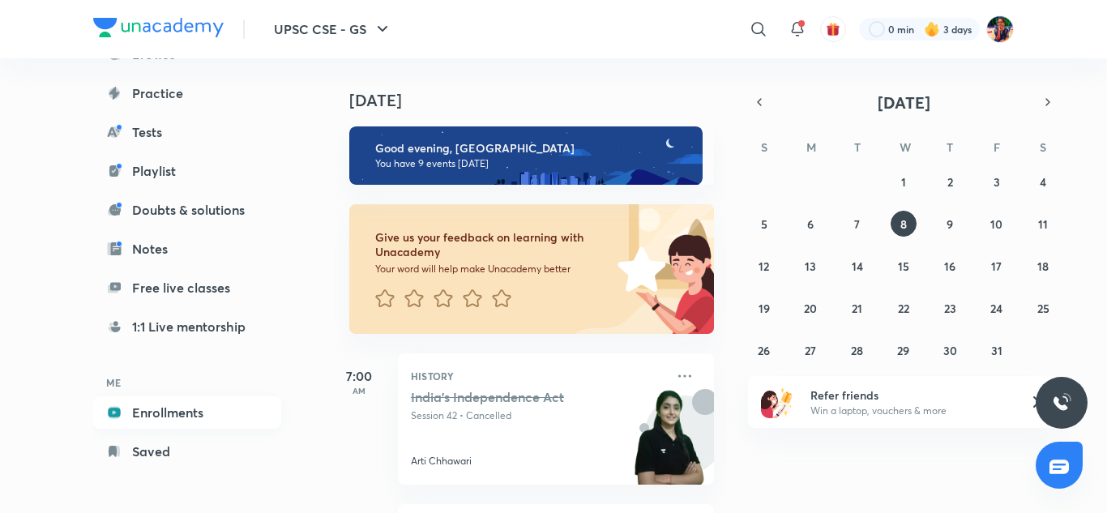  Describe the element at coordinates (763, 266) in the screenshot. I see `abbr: October 12, 2025` at that location.